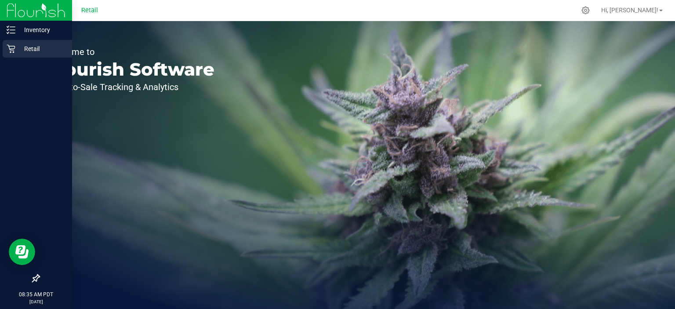 This screenshot has height=309, width=675. I want to click on inline-svg: Inventory, so click(11, 30).